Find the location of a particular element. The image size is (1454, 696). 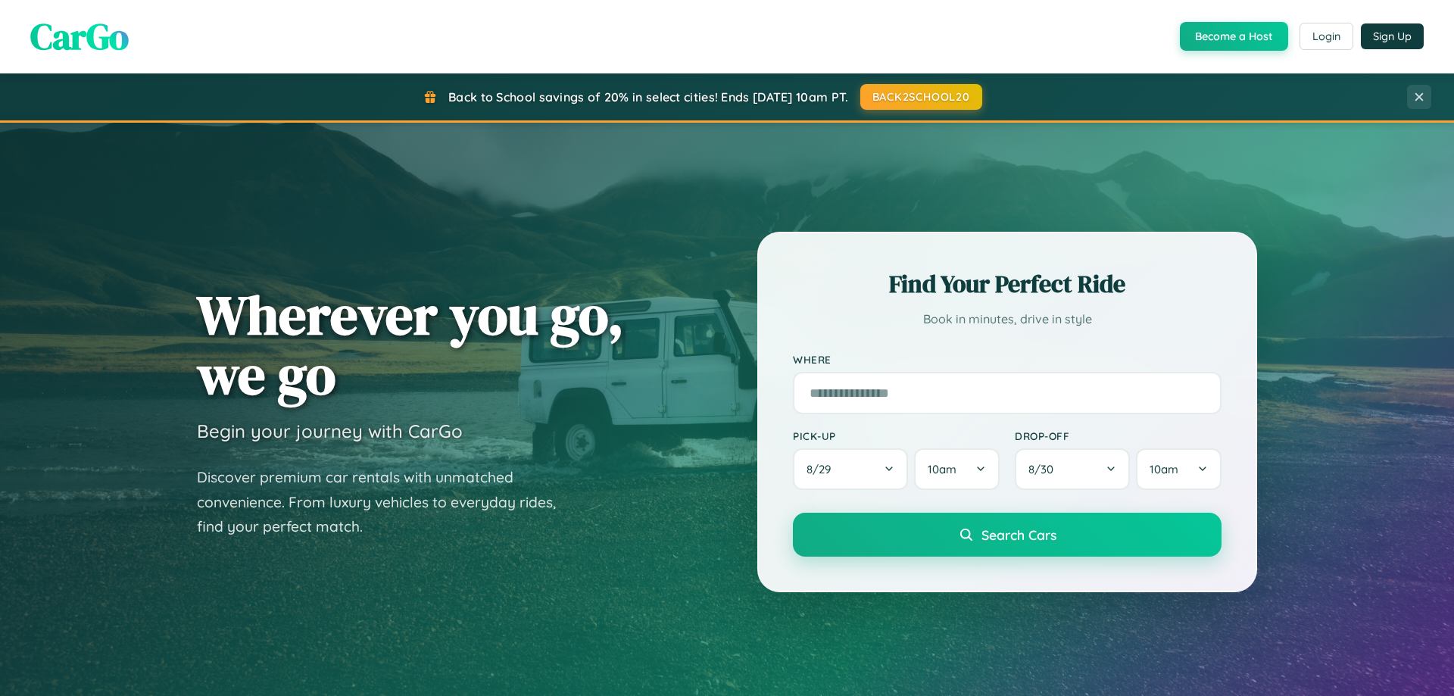

label: Pick-up is located at coordinates (896, 435).